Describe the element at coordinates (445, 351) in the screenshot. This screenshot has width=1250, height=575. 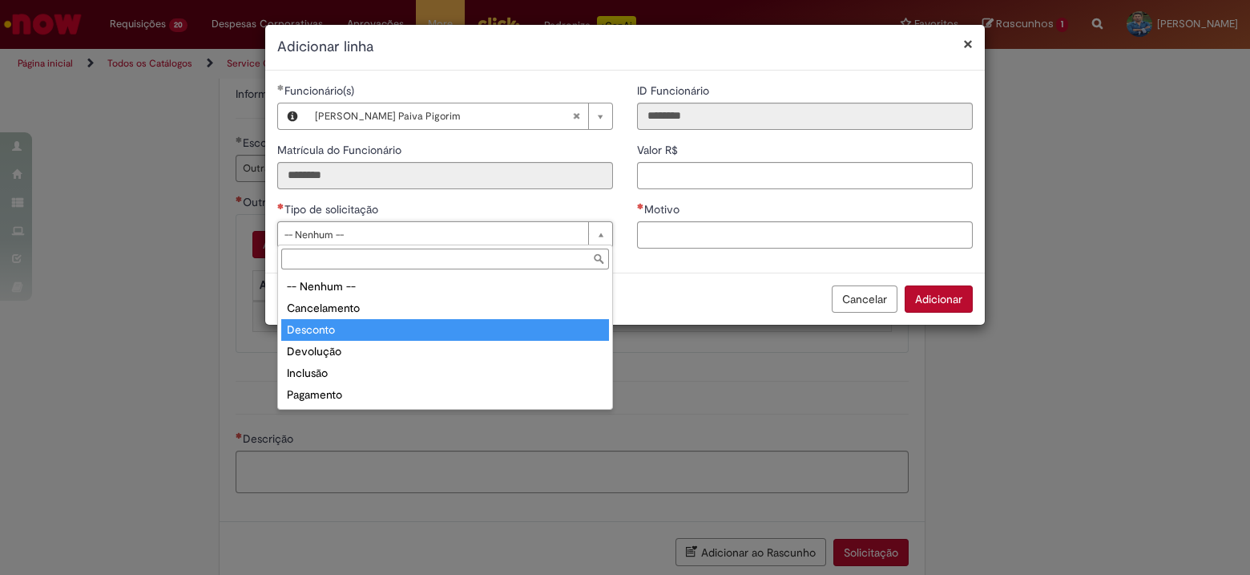
I see `div: Devolução` at that location.